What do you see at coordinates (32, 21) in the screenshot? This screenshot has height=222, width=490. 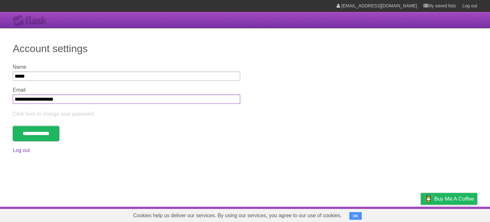 I see `div: Flask` at bounding box center [32, 21].